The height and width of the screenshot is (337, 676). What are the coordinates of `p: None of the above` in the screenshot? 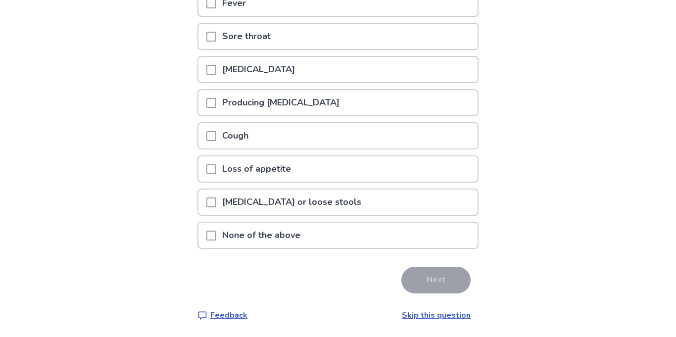 It's located at (261, 235).